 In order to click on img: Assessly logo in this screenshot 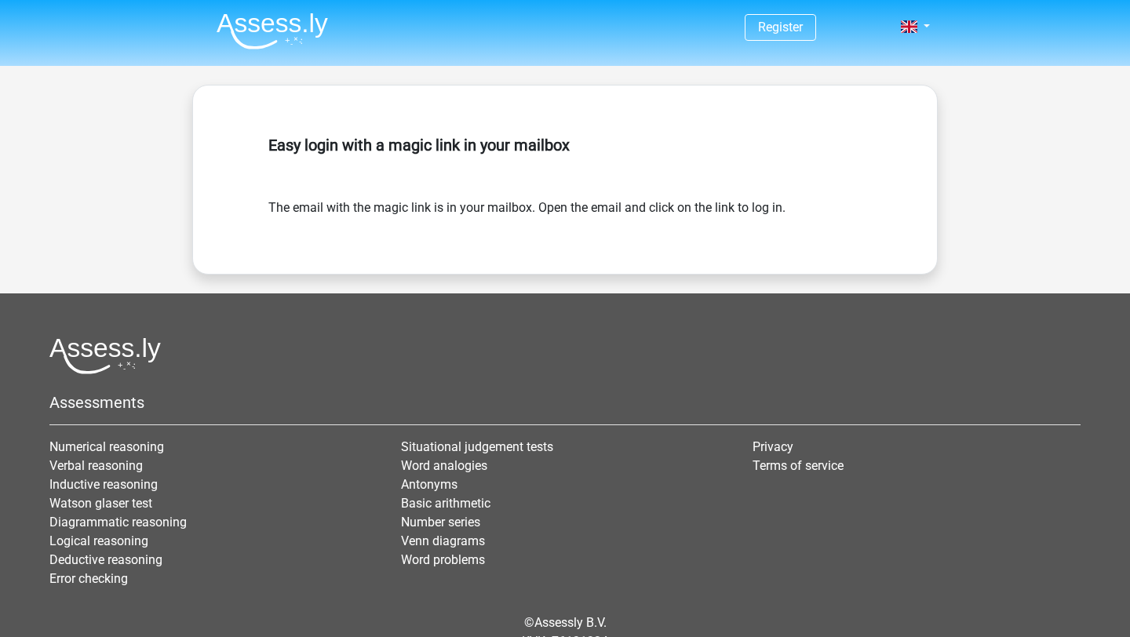, I will do `click(105, 355)`.